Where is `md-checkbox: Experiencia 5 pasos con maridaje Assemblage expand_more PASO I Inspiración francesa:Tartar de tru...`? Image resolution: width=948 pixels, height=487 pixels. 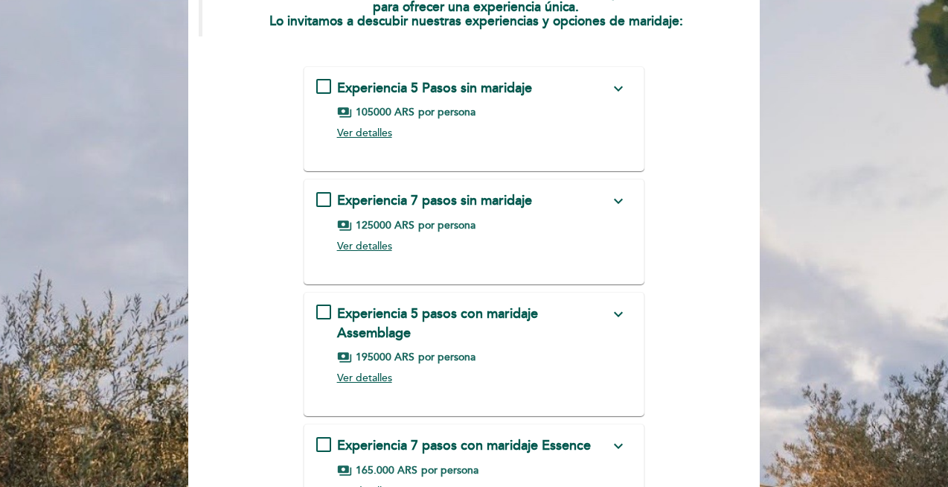 md-checkbox: Experiencia 5 pasos con maridaje Assemblage expand_more PASO I Inspiración francesa:Tartar de tru... is located at coordinates (474, 348).